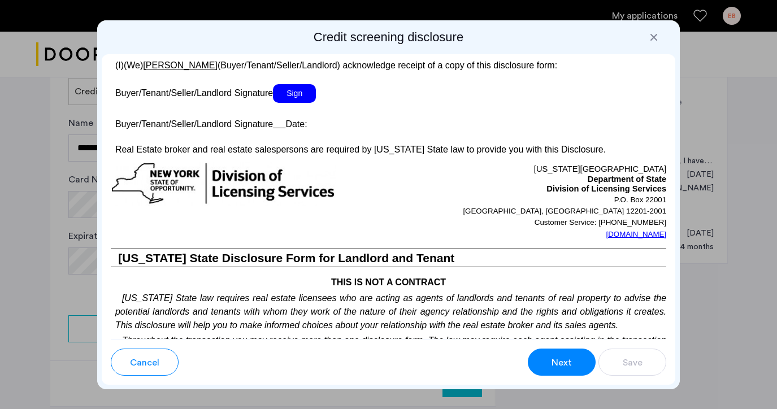 This screenshot has height=409, width=777. I want to click on h2: Credit screening disclosure, so click(388, 37).